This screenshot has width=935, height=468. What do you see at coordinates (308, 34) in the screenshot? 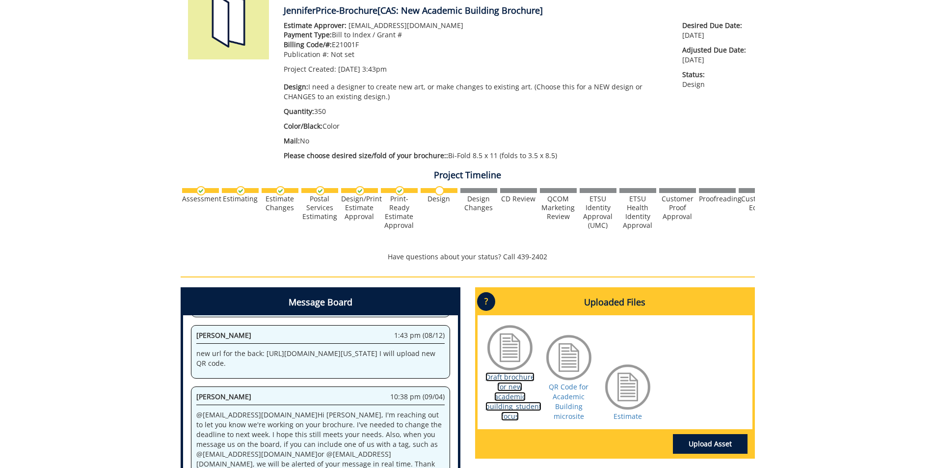
I see `span: Payment Type:` at bounding box center [308, 34].